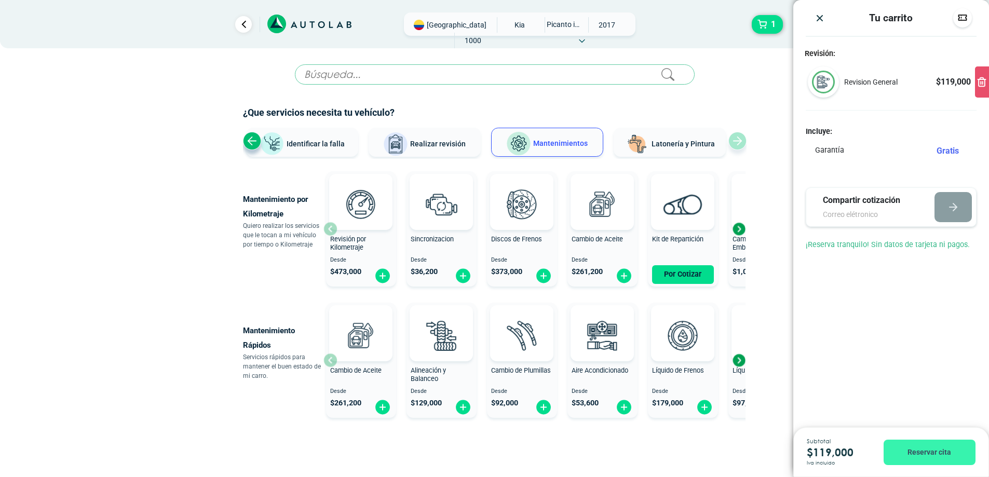  I want to click on button: Alineación y Balanceo Desde $129,000, so click(441, 360).